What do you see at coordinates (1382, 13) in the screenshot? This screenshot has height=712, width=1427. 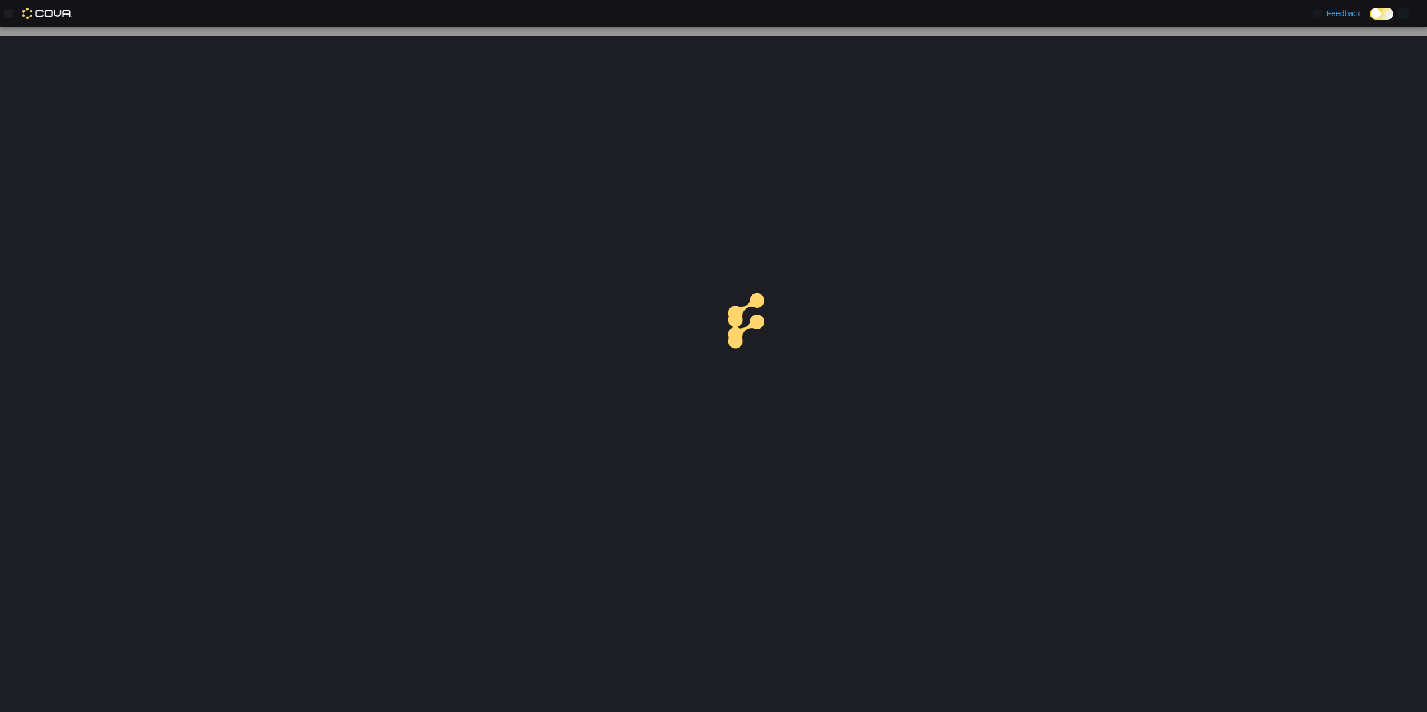 I see `input: Dark Mode` at bounding box center [1382, 13].